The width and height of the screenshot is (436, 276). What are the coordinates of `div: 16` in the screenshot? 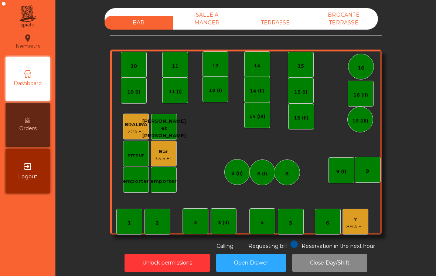 It's located at (361, 68).